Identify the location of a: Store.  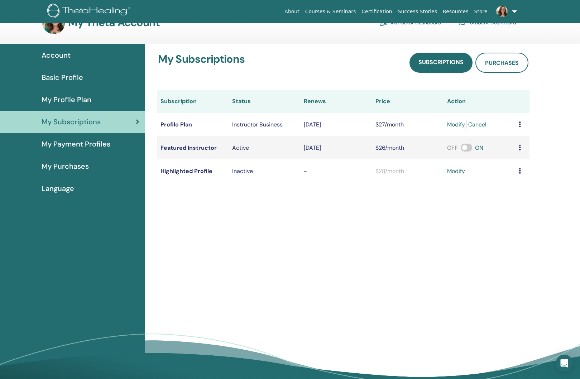
(480, 11).